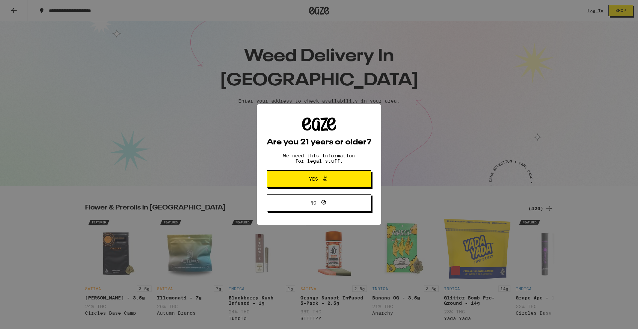  What do you see at coordinates (319, 142) in the screenshot?
I see `h2: Are you 21 years or older?` at bounding box center [319, 142].